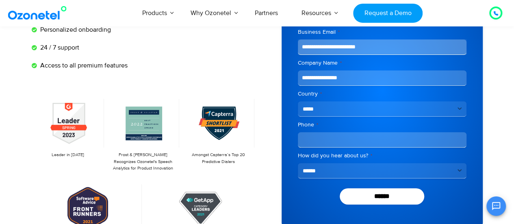  What do you see at coordinates (382, 63) in the screenshot?
I see `label: Company Name` at bounding box center [382, 63].